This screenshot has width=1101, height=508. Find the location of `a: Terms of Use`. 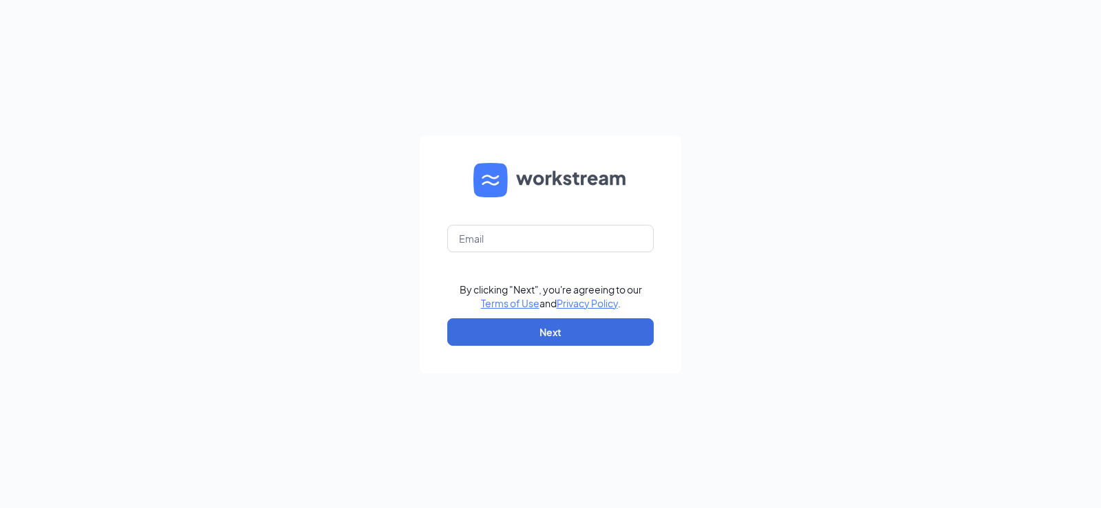

a: Terms of Use is located at coordinates (510, 303).